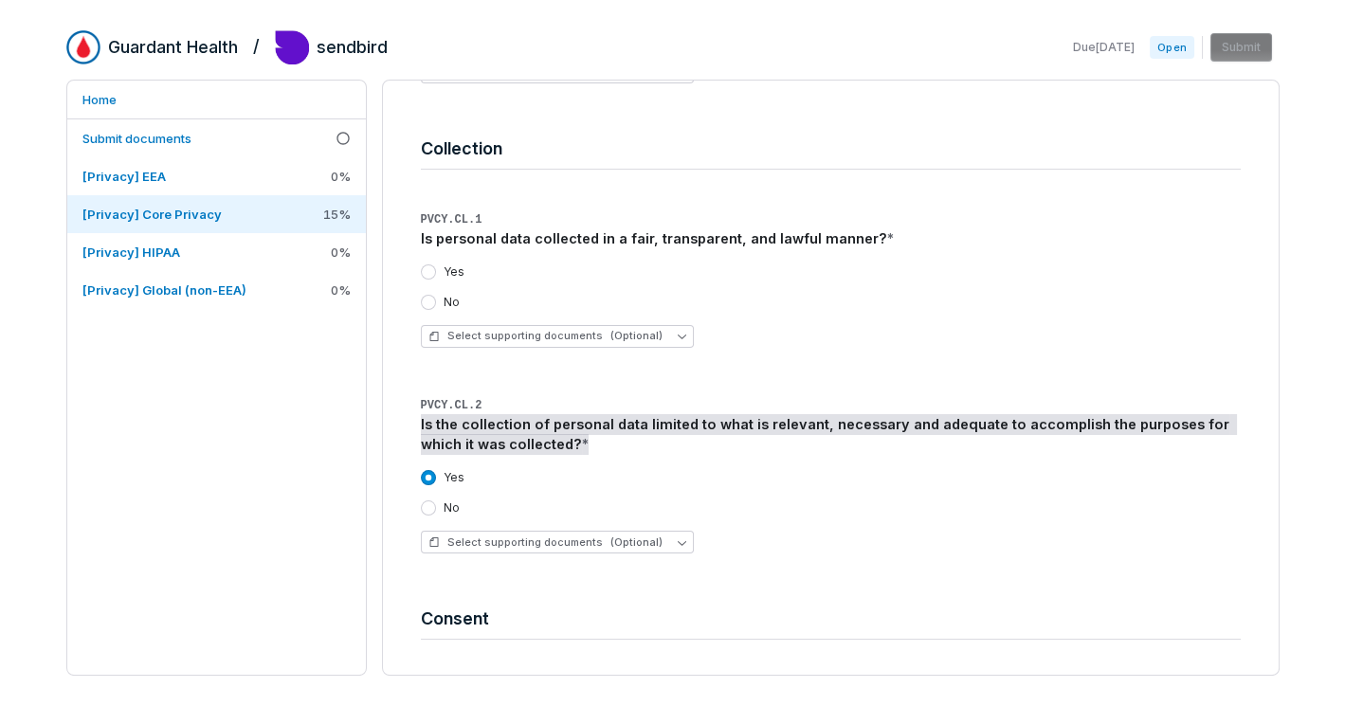 Image resolution: width=1345 pixels, height=706 pixels. I want to click on span: [Privacy] EEA, so click(124, 176).